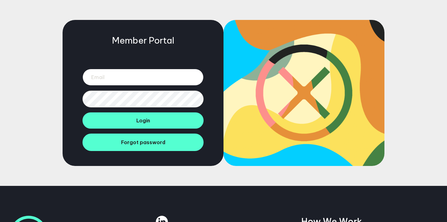  I want to click on span: Login, so click(143, 120).